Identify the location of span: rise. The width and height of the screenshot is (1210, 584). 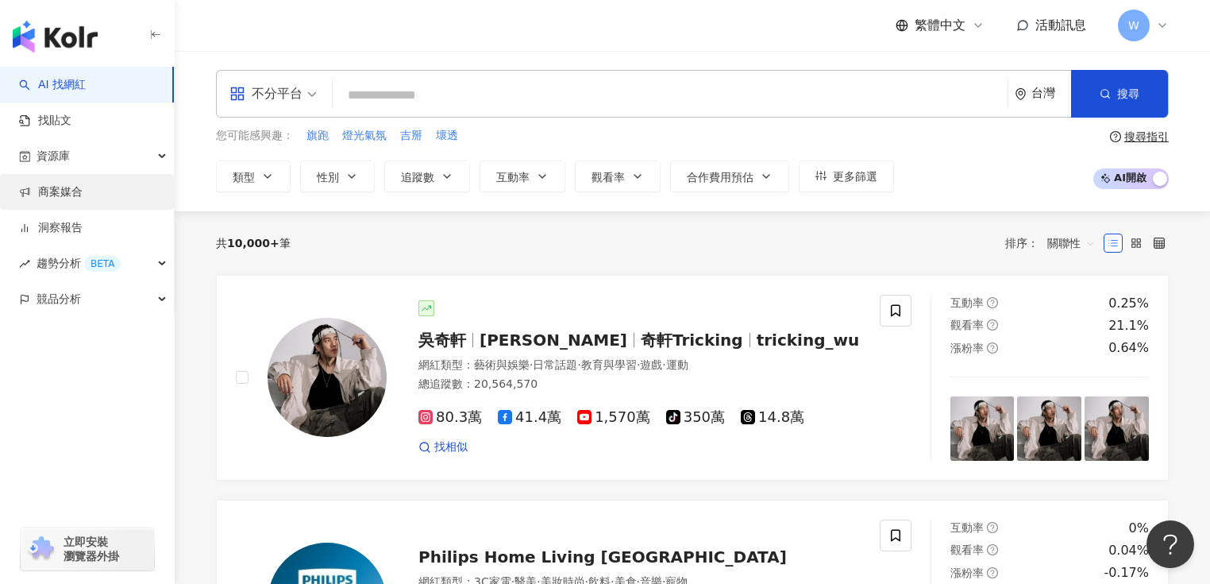
(25, 264).